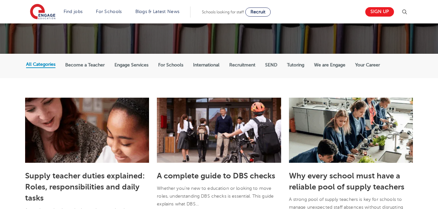 This screenshot has width=438, height=209. What do you see at coordinates (131, 65) in the screenshot?
I see `label: Engage Services` at bounding box center [131, 65].